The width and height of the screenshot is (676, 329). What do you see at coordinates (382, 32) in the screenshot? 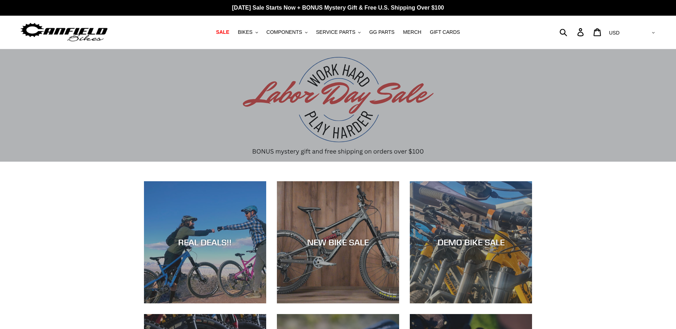
I see `span: GG PARTS` at bounding box center [382, 32].